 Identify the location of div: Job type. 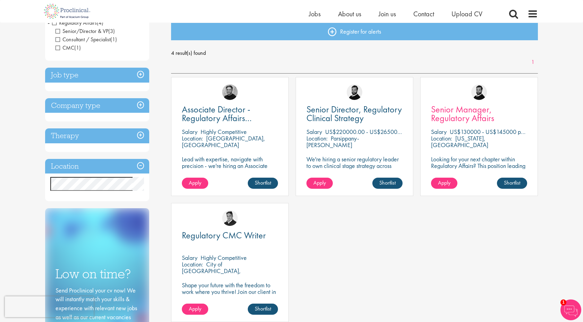
(97, 75).